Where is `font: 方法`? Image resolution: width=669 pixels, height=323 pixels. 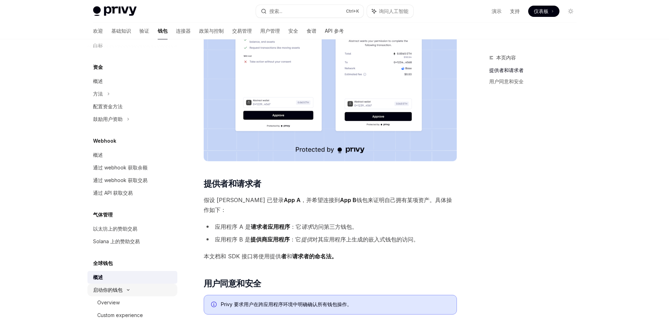 font: 方法 is located at coordinates (98, 93).